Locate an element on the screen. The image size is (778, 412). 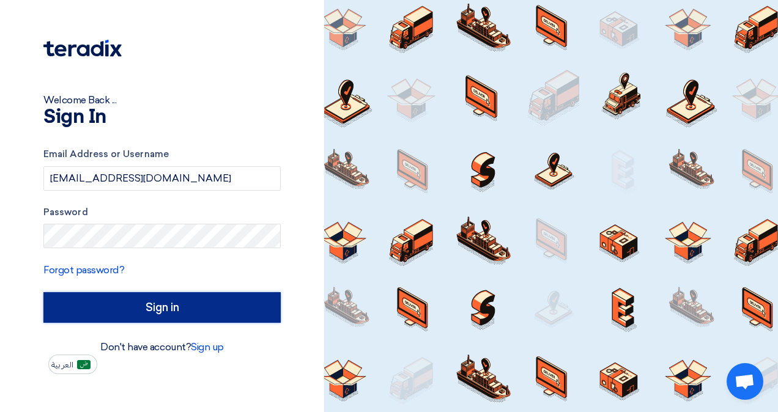
div: Don't have account? is located at coordinates (162, 347).